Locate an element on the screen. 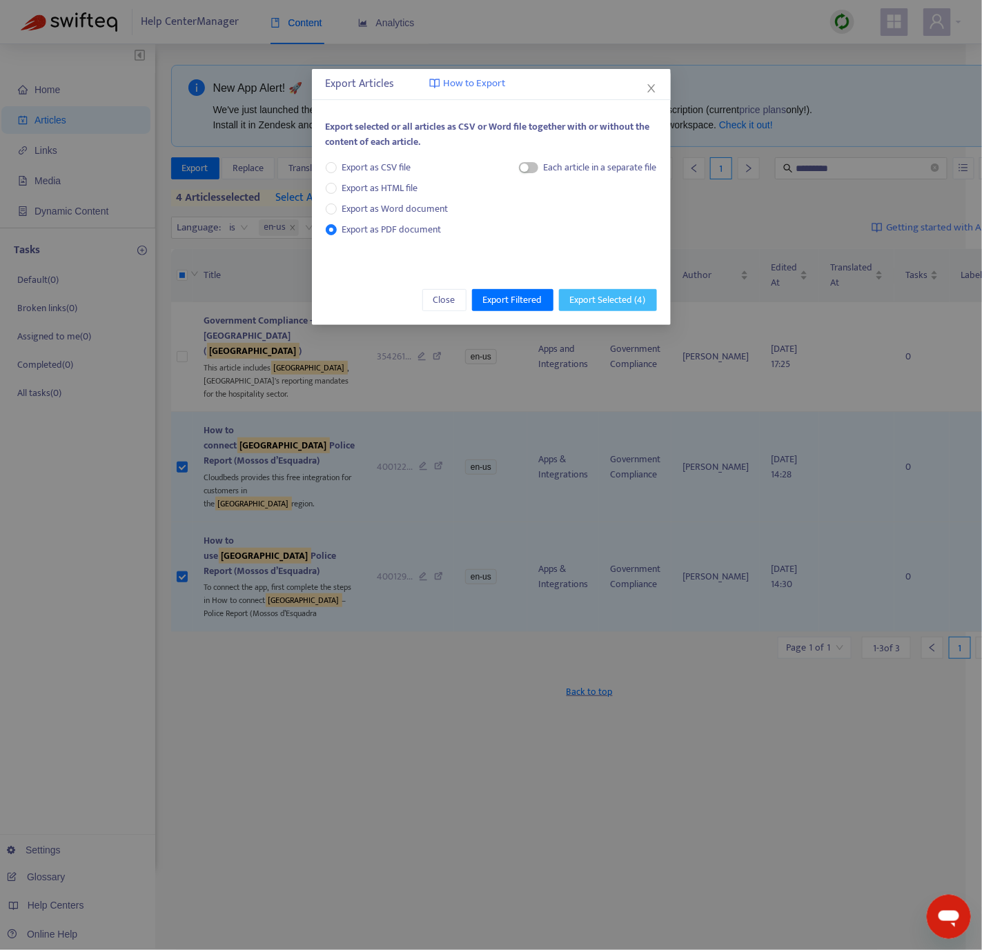 The width and height of the screenshot is (982, 950). span: Export selected or all articles as CSV or Word file together with or without the content of each ... is located at coordinates (488, 134).